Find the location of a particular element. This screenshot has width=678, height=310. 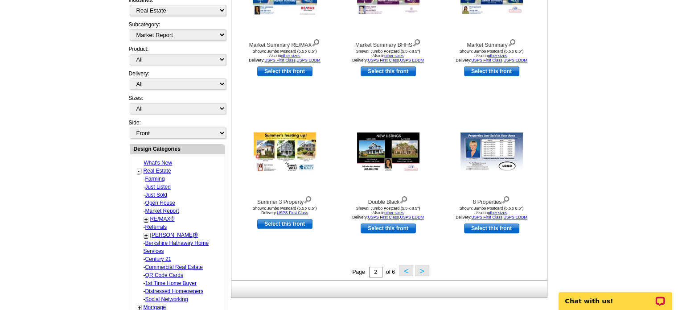

a: Just Listed is located at coordinates (158, 187).